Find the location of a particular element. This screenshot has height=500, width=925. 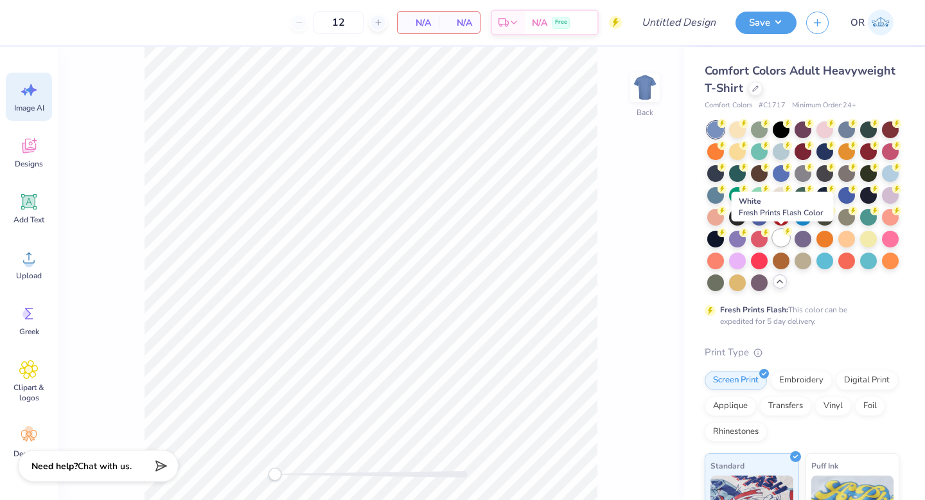

span: Free is located at coordinates (561, 22).